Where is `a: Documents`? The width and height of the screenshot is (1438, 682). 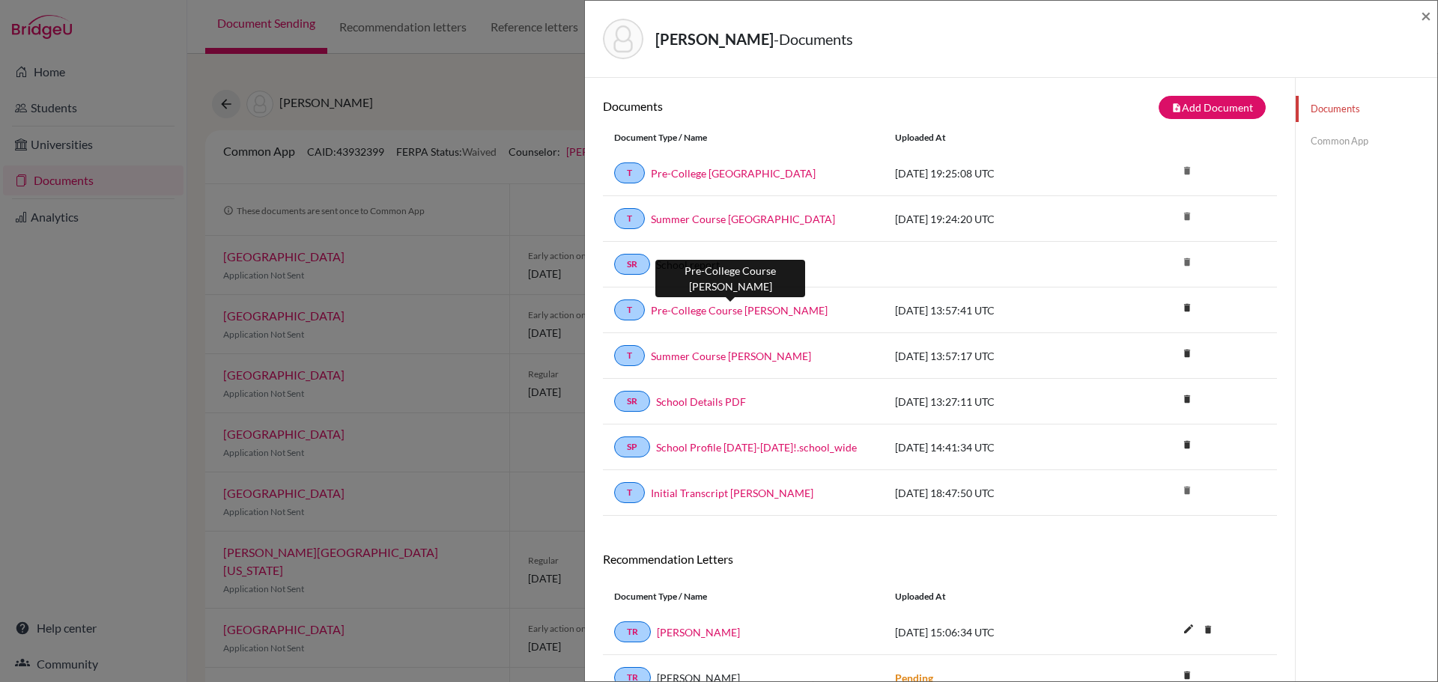 a: Documents is located at coordinates (1366, 109).